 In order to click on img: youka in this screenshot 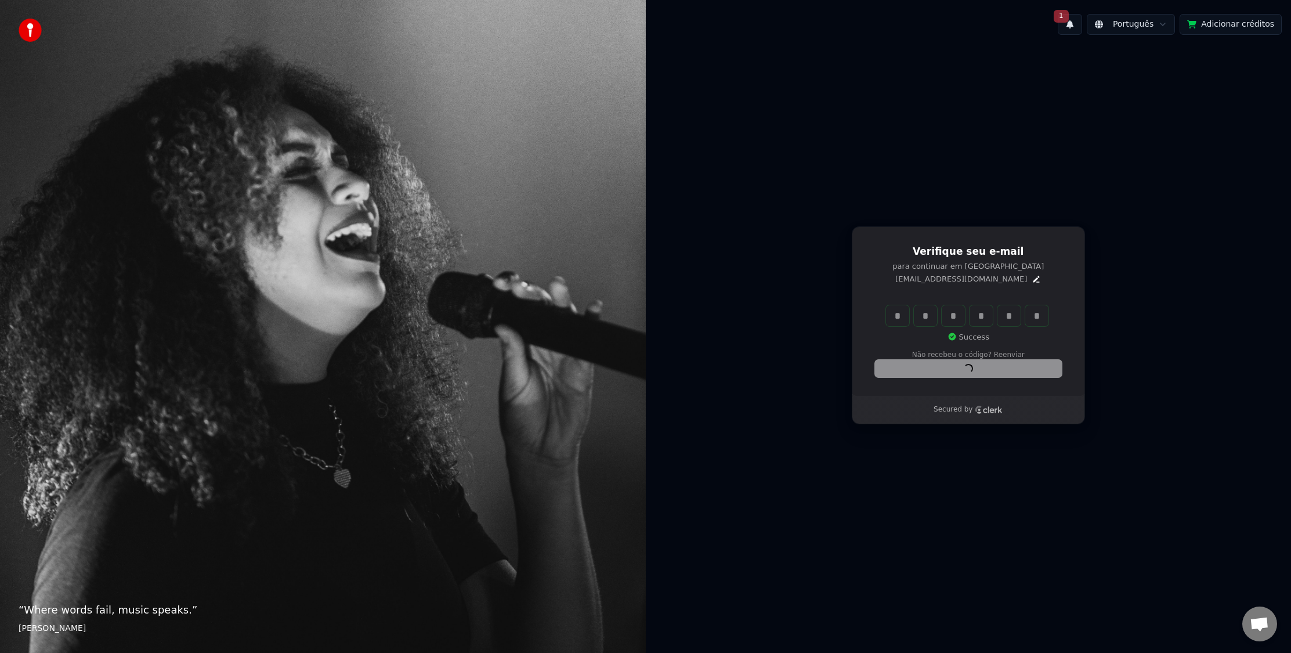, I will do `click(30, 30)`.